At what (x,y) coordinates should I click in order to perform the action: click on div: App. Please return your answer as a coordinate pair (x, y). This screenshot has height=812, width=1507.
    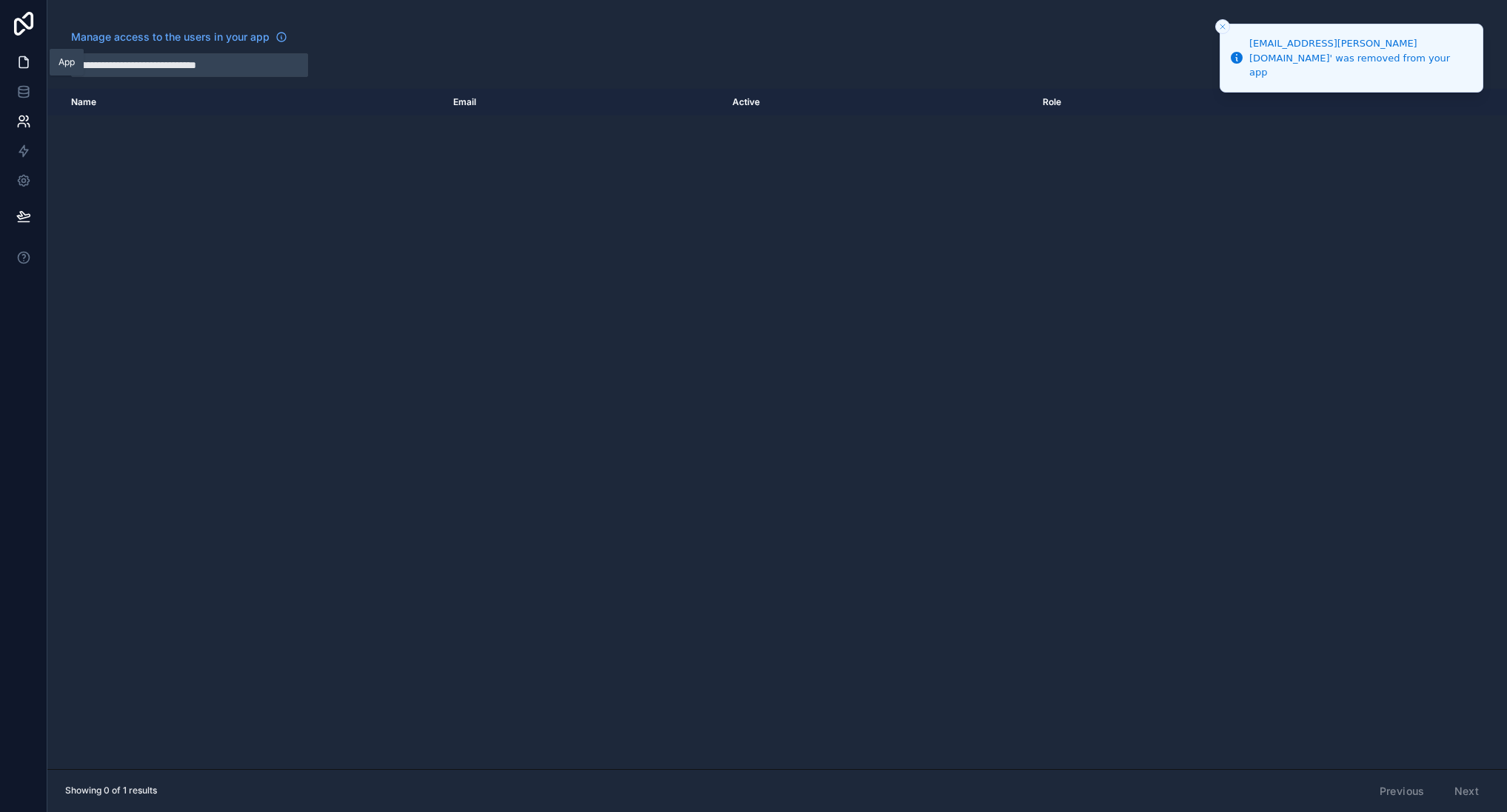
    Looking at the image, I should click on (66, 63).